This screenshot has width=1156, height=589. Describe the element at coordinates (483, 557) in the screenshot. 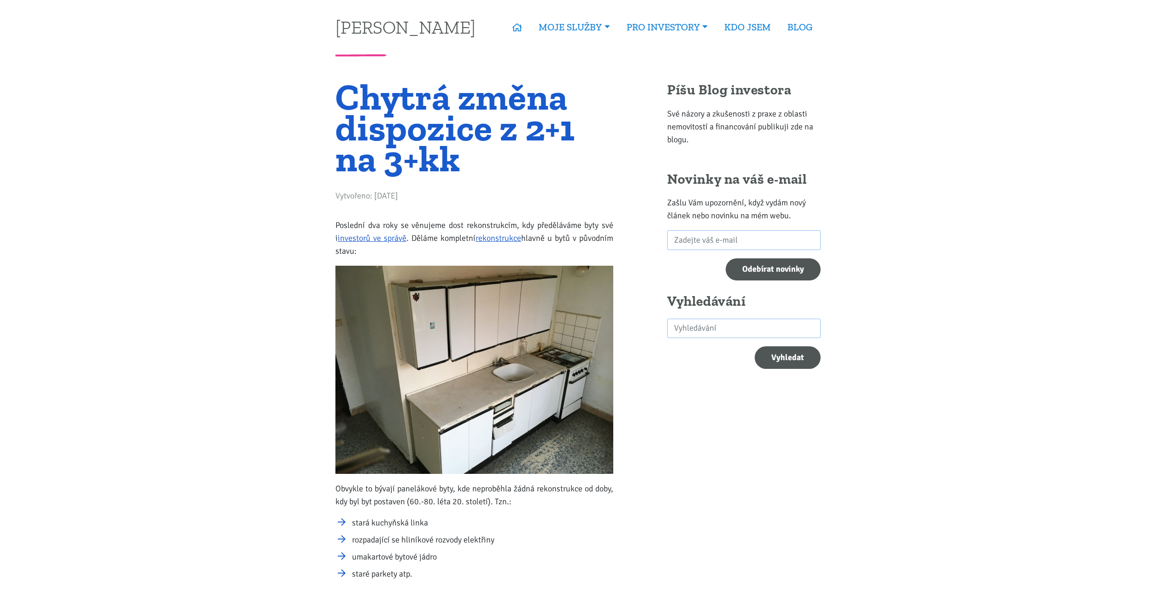

I see `li: umakartové bytové jádro` at that location.